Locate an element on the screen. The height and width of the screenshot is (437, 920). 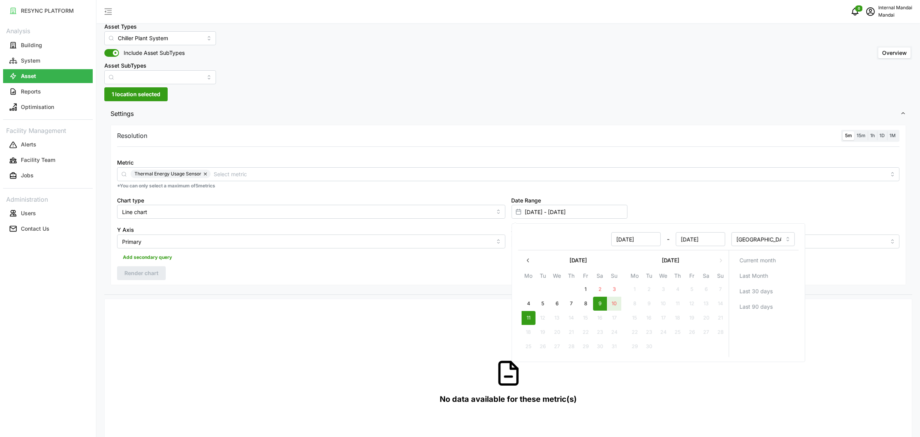
span: Render chart is located at coordinates (141, 273).